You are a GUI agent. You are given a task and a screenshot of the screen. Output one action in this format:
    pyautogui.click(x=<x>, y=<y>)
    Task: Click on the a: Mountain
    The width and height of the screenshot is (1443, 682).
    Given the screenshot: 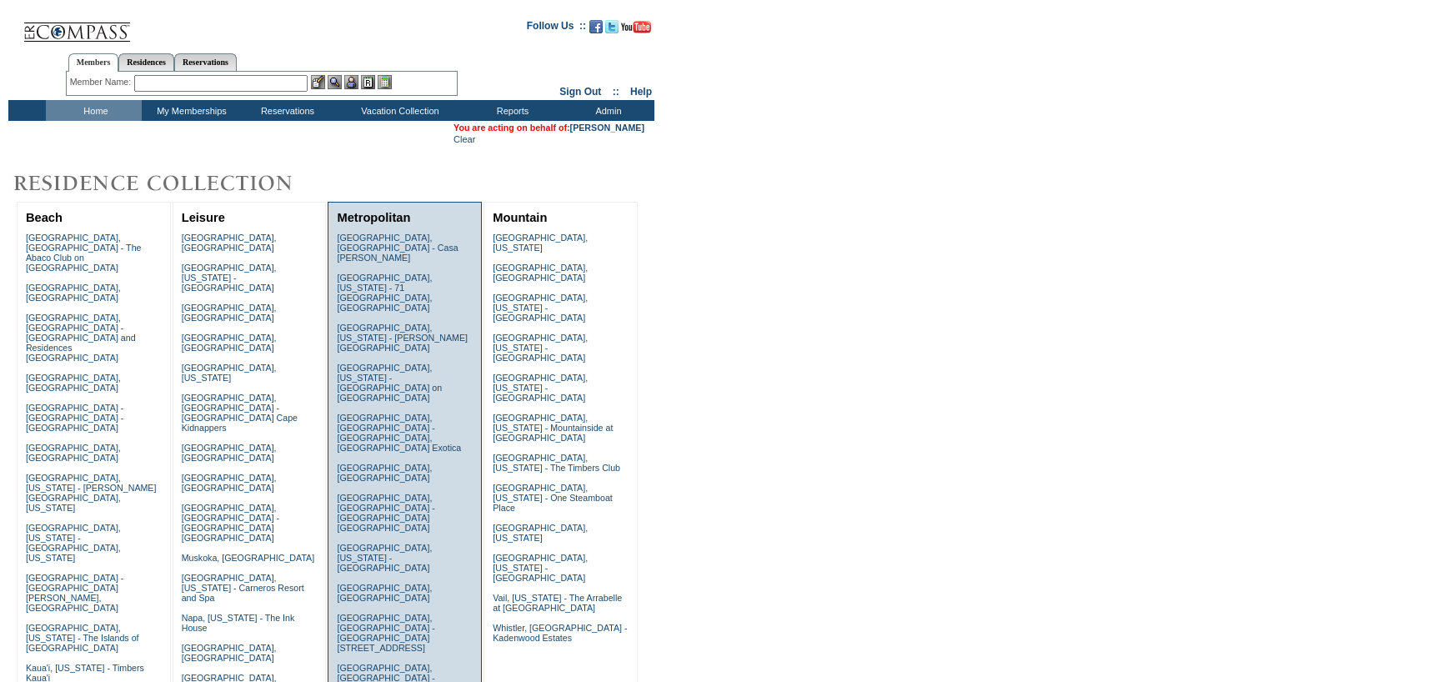 What is the action you would take?
    pyautogui.click(x=519, y=218)
    